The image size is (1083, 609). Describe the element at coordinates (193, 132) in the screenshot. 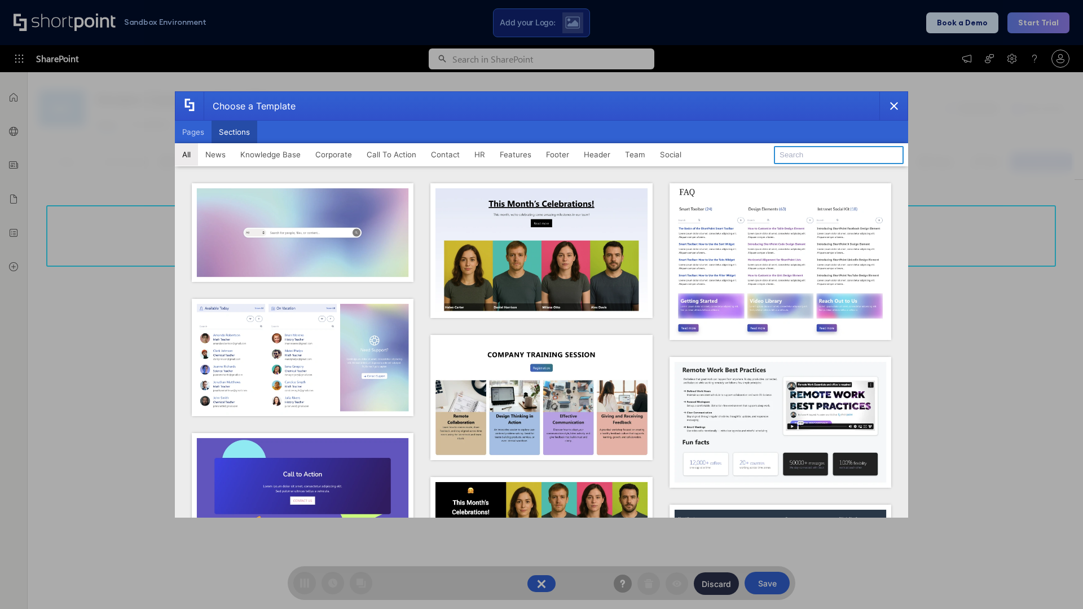

I see `button: Pages` at that location.